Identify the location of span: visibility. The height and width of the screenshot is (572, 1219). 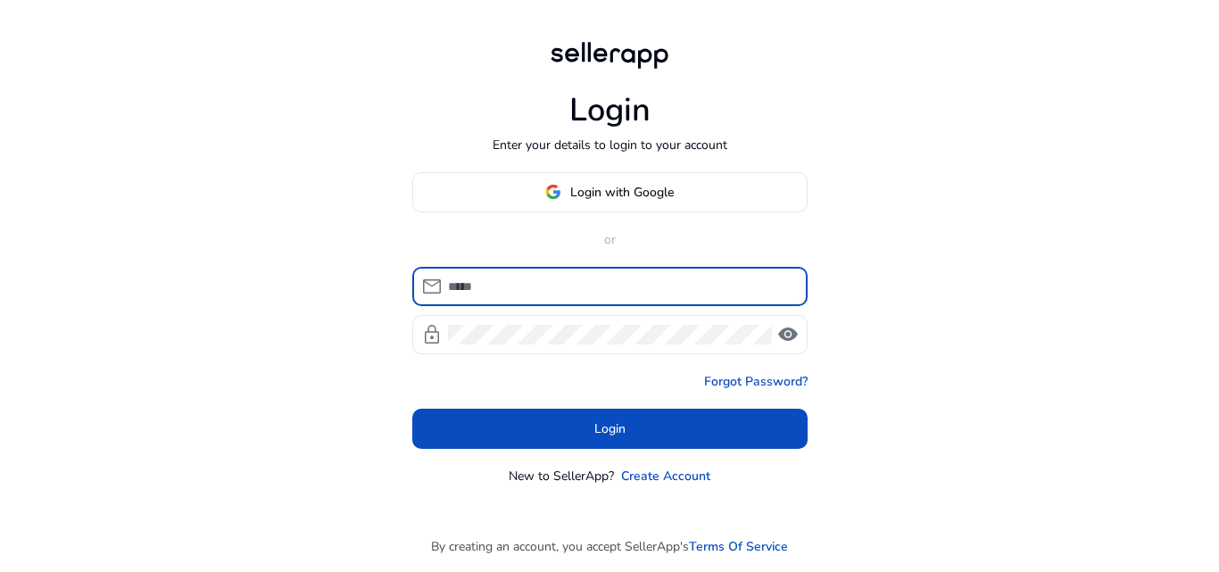
(788, 335).